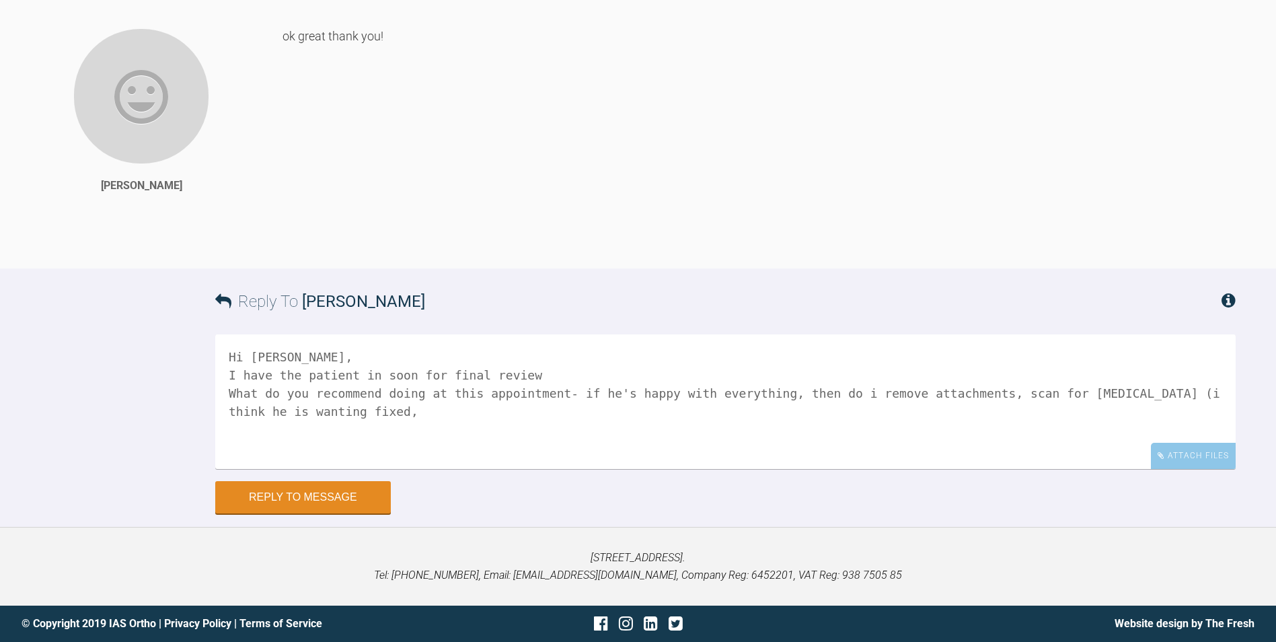 The image size is (1276, 642). Describe the element at coordinates (141, 96) in the screenshot. I see `img: Isabella Sharrock` at that location.